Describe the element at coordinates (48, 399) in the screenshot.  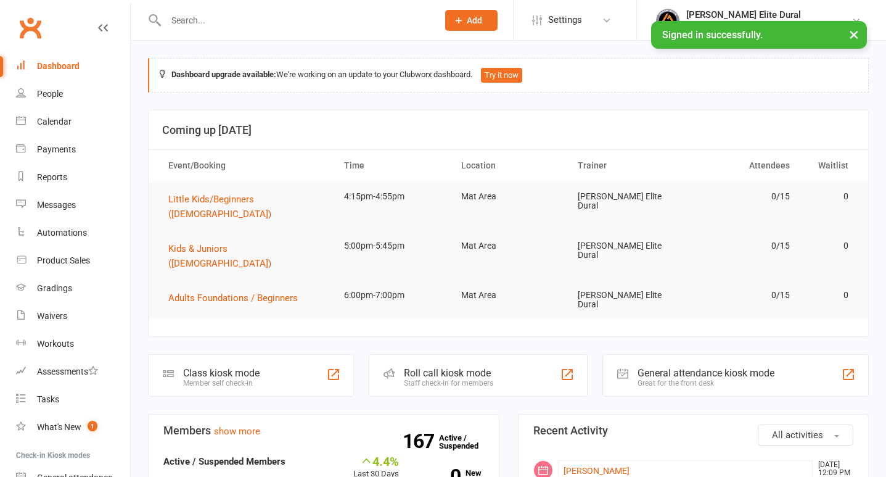
I see `div: Tasks` at that location.